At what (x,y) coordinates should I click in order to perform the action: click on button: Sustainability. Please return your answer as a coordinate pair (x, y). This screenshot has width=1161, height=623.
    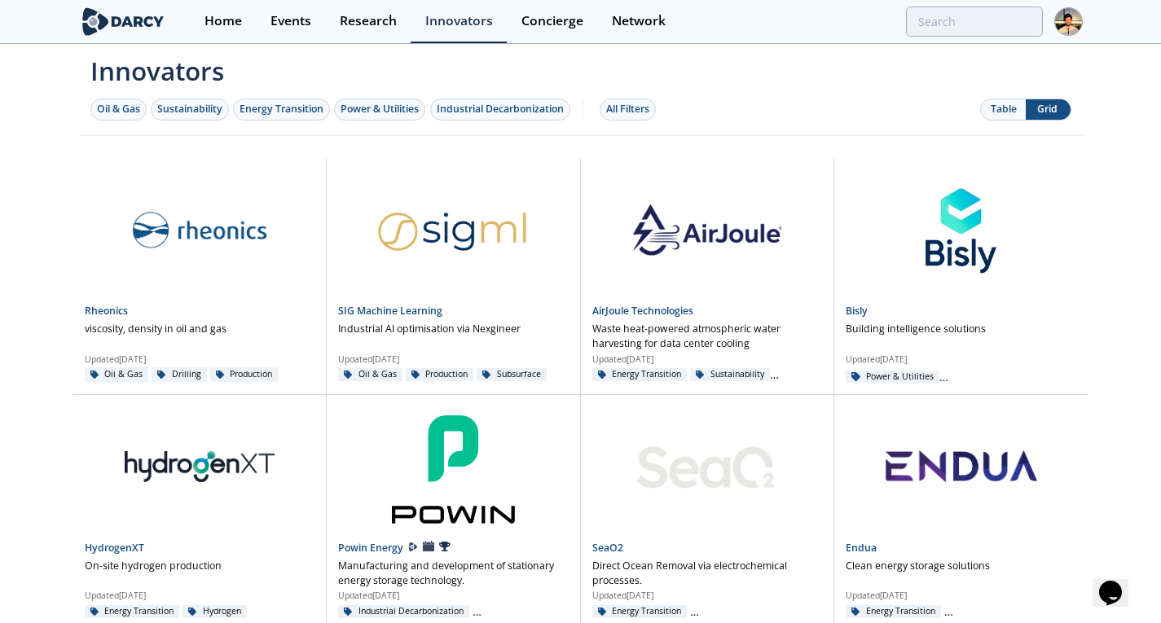
    Looking at the image, I should click on (190, 109).